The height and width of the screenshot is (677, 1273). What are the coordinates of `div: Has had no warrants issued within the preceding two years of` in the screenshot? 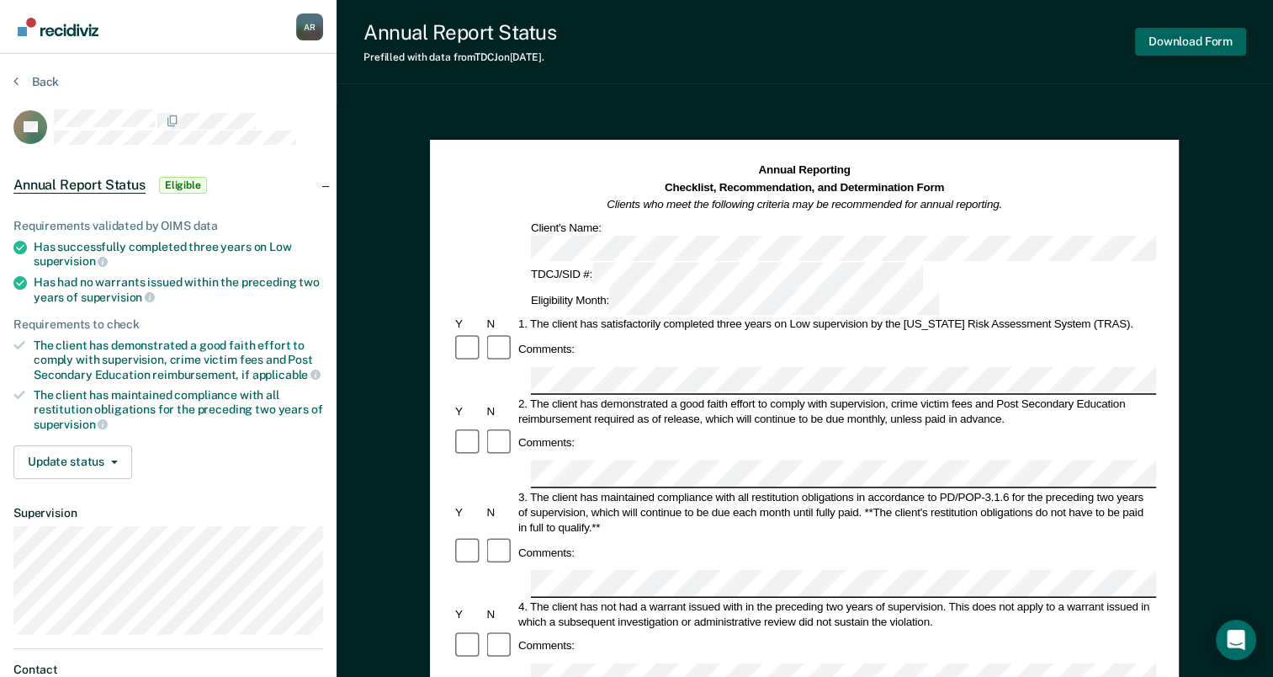 It's located at (178, 290).